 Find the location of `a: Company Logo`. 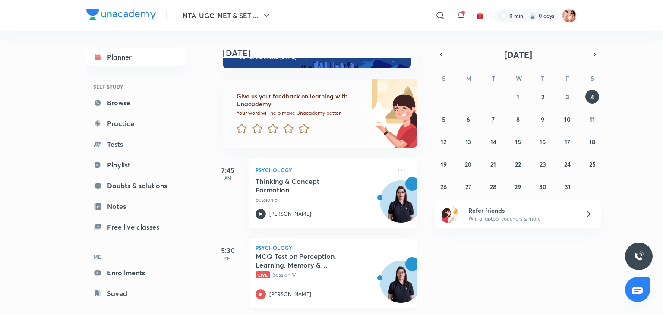

a: Company Logo is located at coordinates (121, 16).